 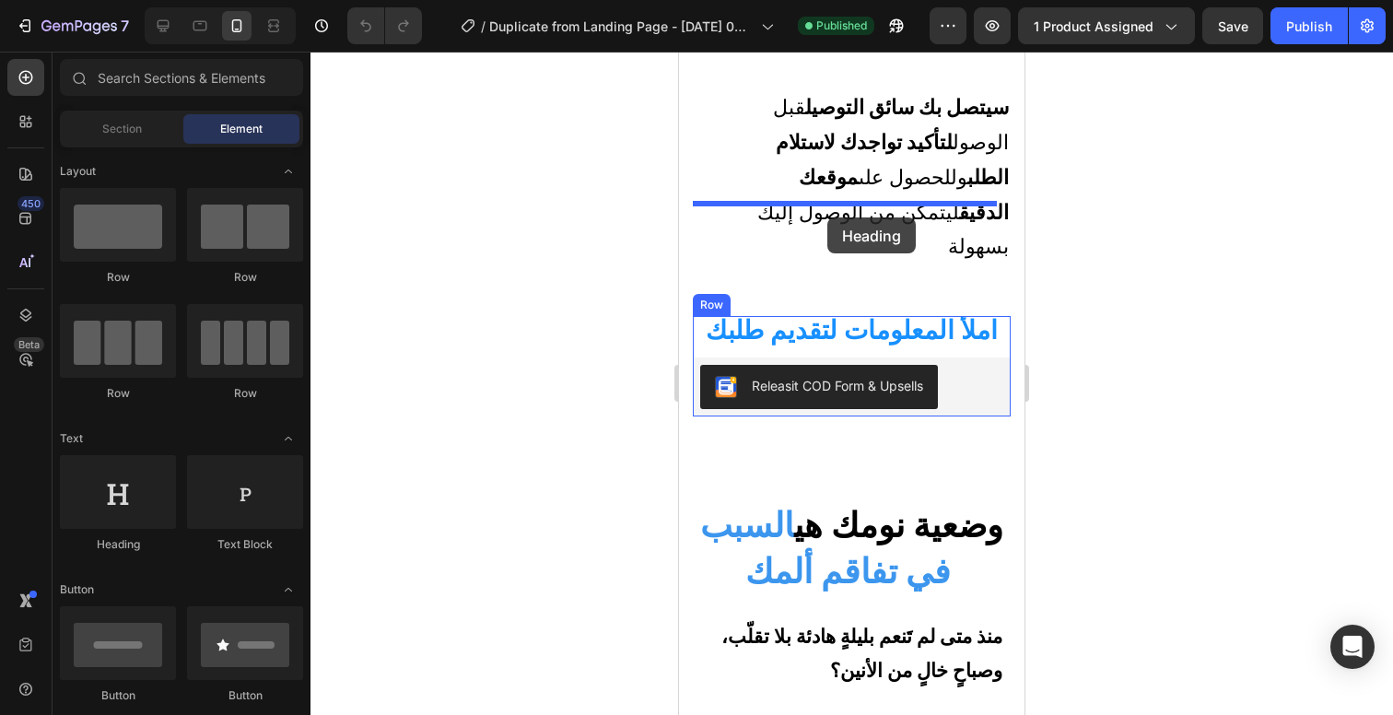 I want to click on span: Save, so click(x=1233, y=26).